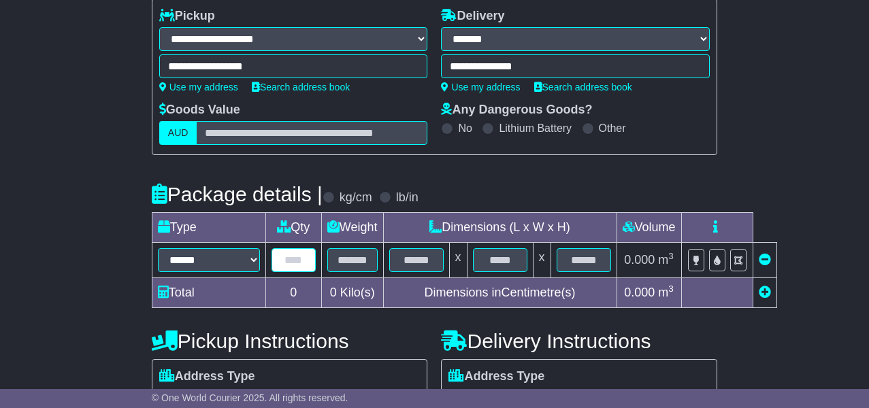  Describe the element at coordinates (178, 133) in the screenshot. I see `label: AUD` at that location.